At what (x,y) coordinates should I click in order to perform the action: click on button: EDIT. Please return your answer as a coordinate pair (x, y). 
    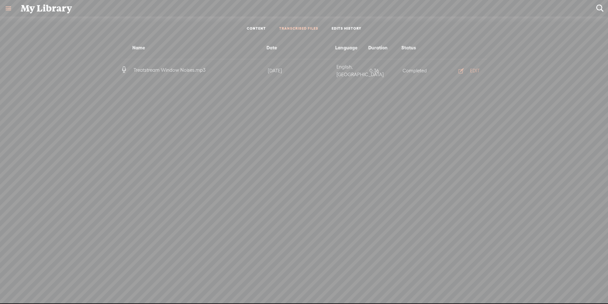
    Looking at the image, I should click on (467, 71).